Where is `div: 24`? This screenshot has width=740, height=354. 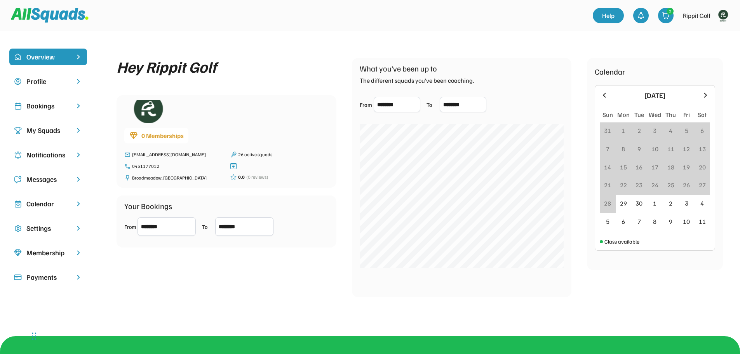 div: 24 is located at coordinates (655, 185).